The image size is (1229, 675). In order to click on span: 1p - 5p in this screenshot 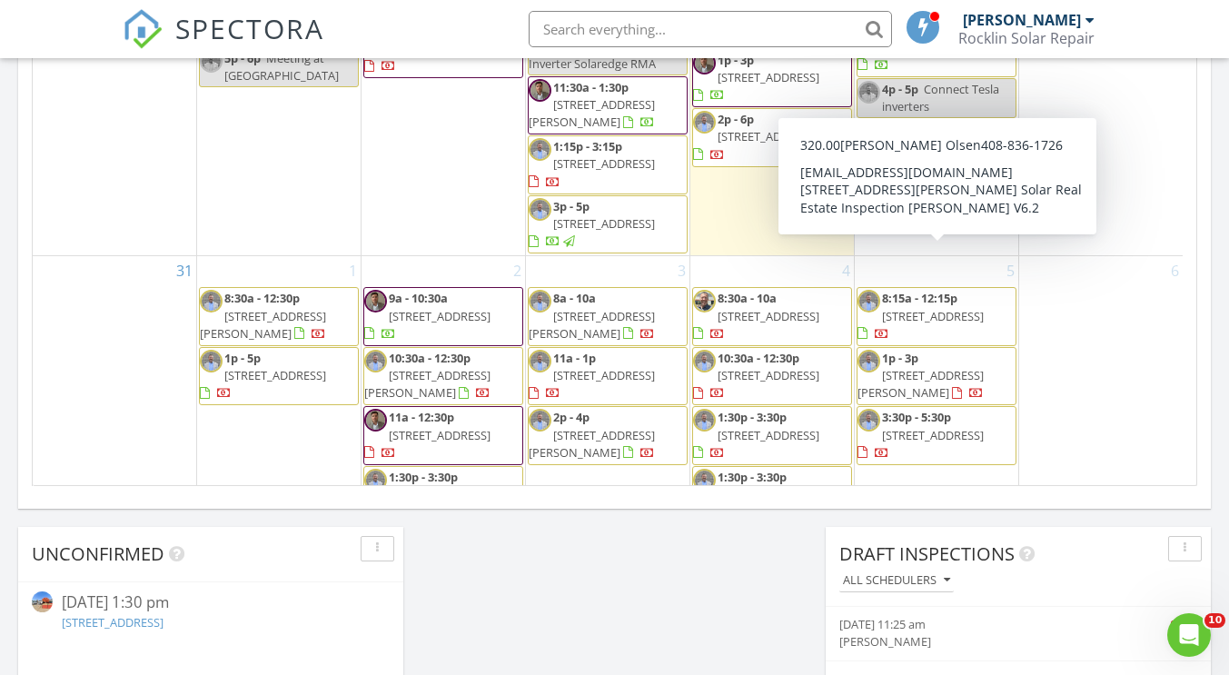, I will do `click(243, 358)`.